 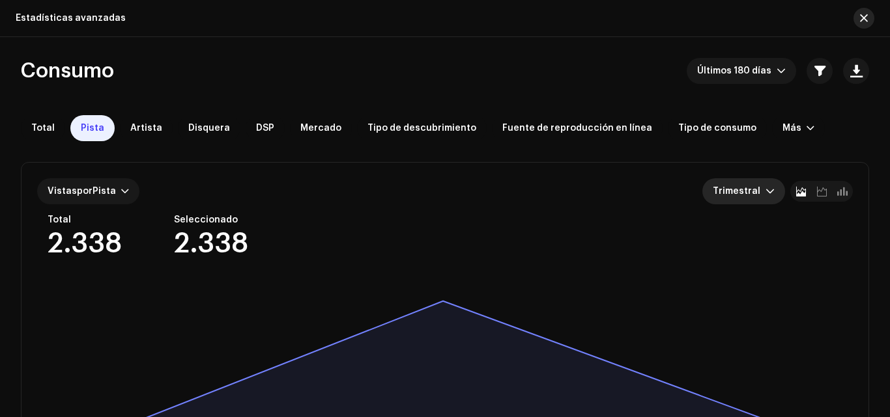 What do you see at coordinates (421, 128) in the screenshot?
I see `span: Tipo de descubrimiento` at bounding box center [421, 128].